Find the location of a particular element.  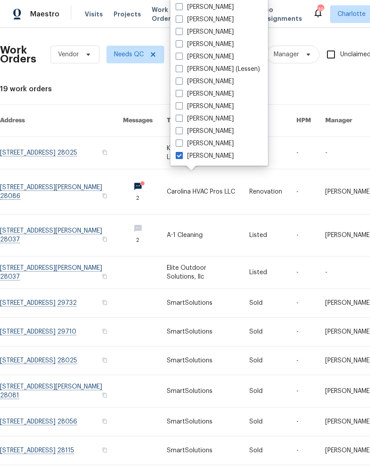

td: Elite Outdoor Solutions, llc is located at coordinates (201, 272).